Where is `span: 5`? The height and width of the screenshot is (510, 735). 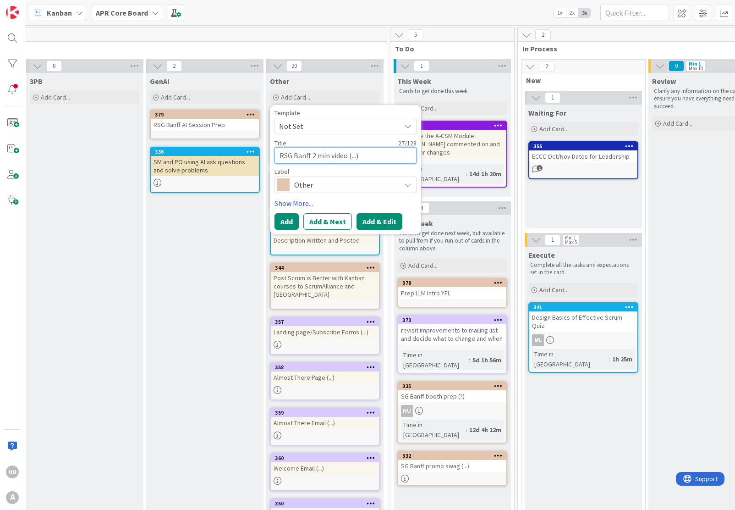 span: 5 is located at coordinates (416, 35).